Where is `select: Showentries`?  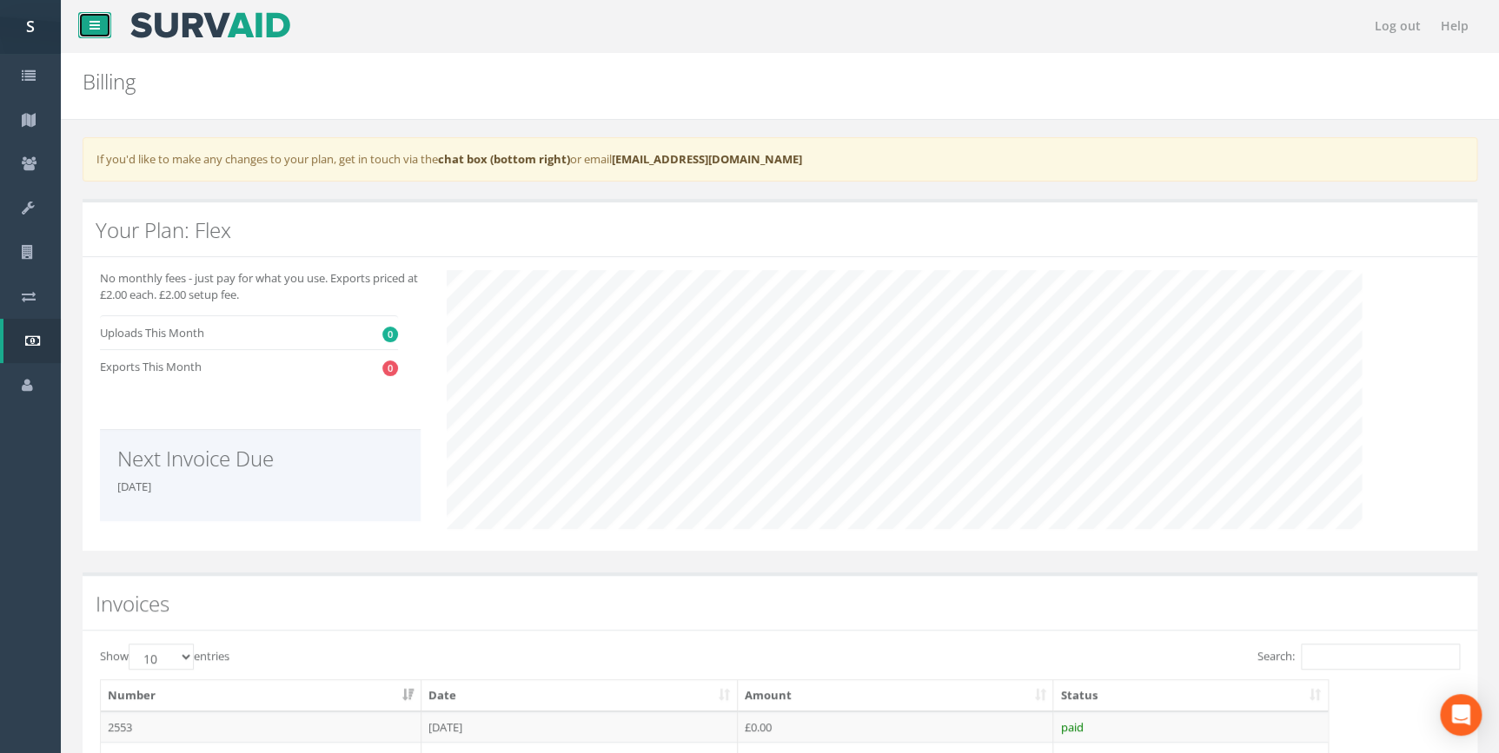
select: Showentries is located at coordinates (161, 657).